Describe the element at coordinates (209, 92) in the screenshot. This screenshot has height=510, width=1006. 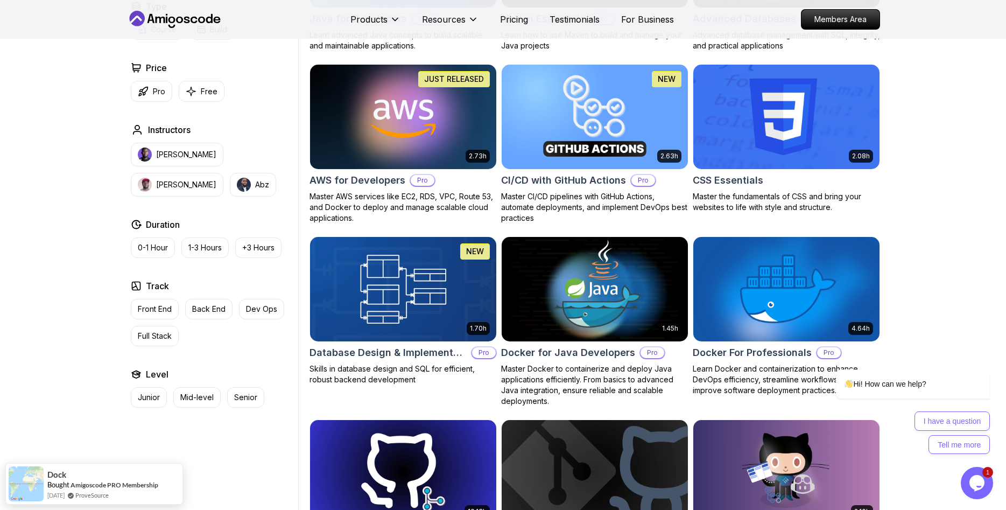
I see `p: Free` at that location.